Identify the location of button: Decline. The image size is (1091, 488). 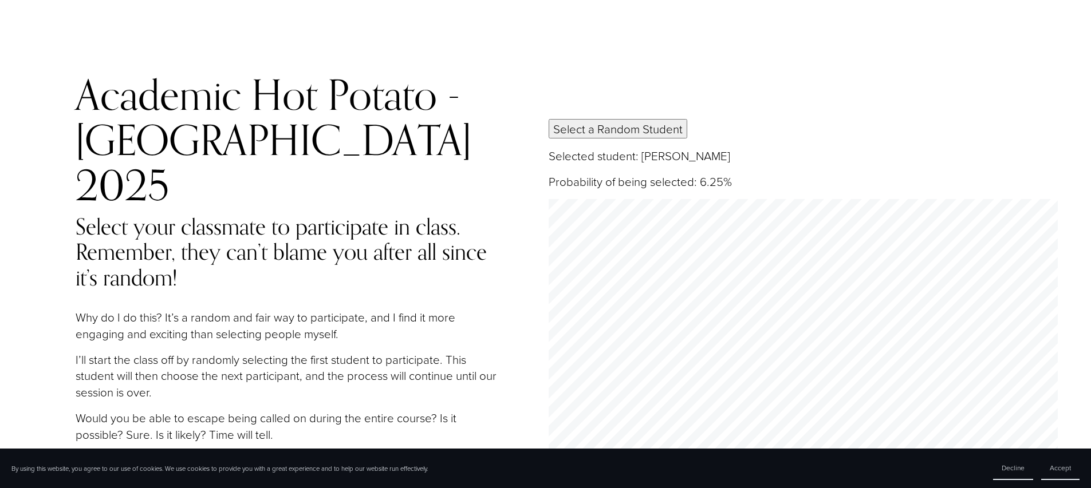
(1013, 468).